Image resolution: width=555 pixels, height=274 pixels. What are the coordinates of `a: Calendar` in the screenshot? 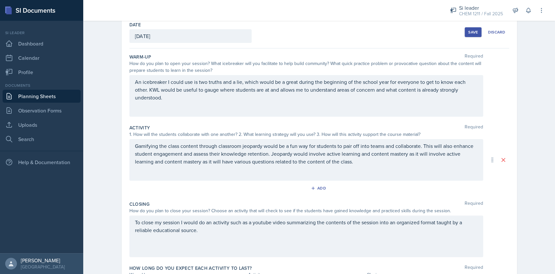 It's located at (42, 58).